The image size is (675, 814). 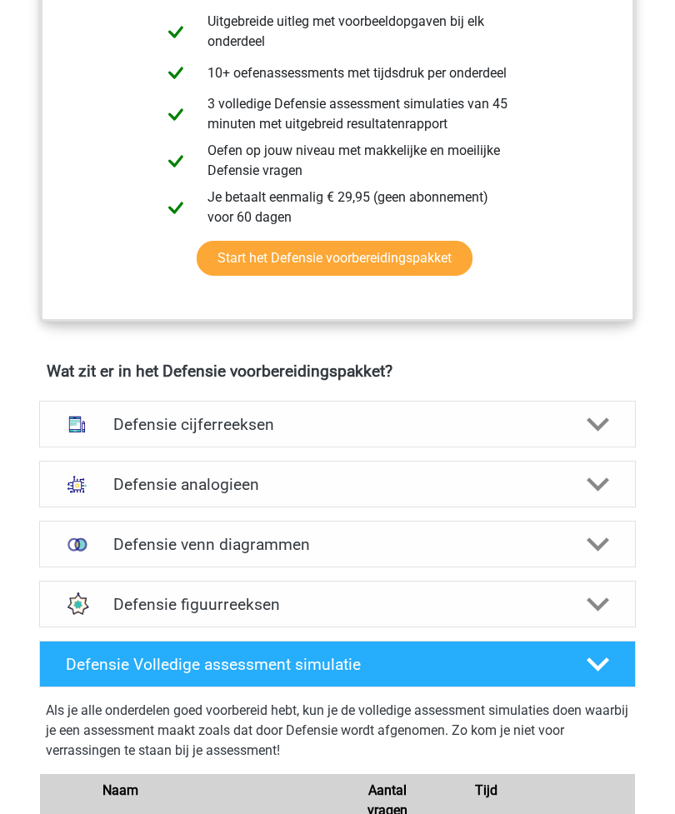 What do you see at coordinates (338, 604) in the screenshot?
I see `h4: Defensie figuurreeksen` at bounding box center [338, 604].